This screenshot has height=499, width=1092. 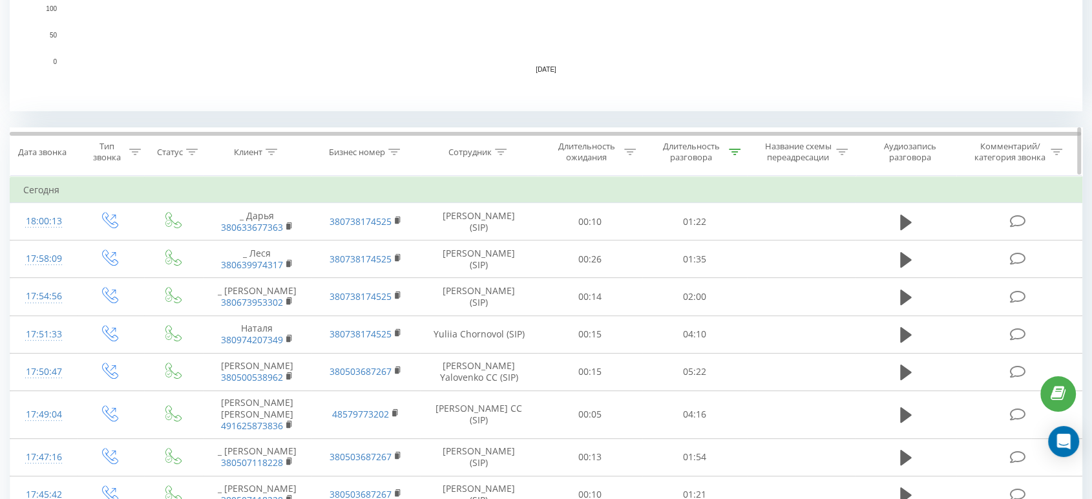 I want to click on div: Аудиозапись разговора, so click(x=910, y=152).